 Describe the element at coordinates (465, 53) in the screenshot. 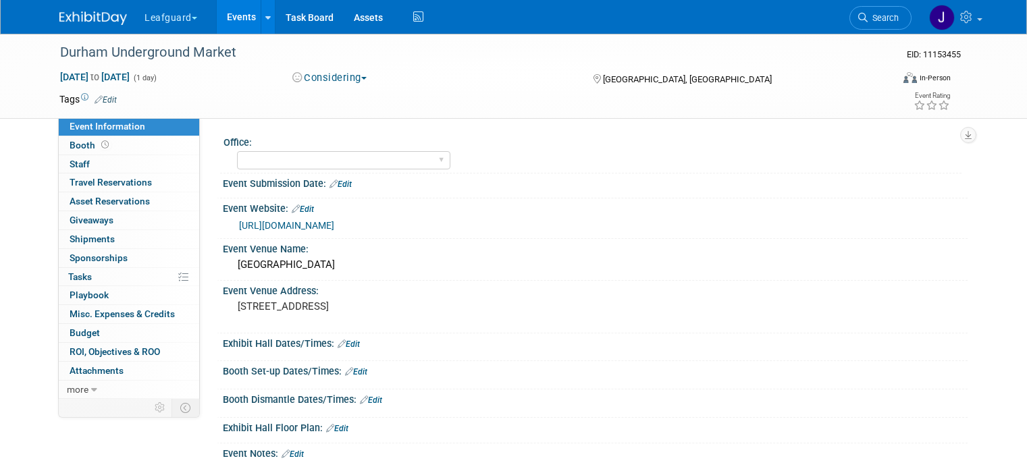

I see `div: Durham Underground Market` at that location.